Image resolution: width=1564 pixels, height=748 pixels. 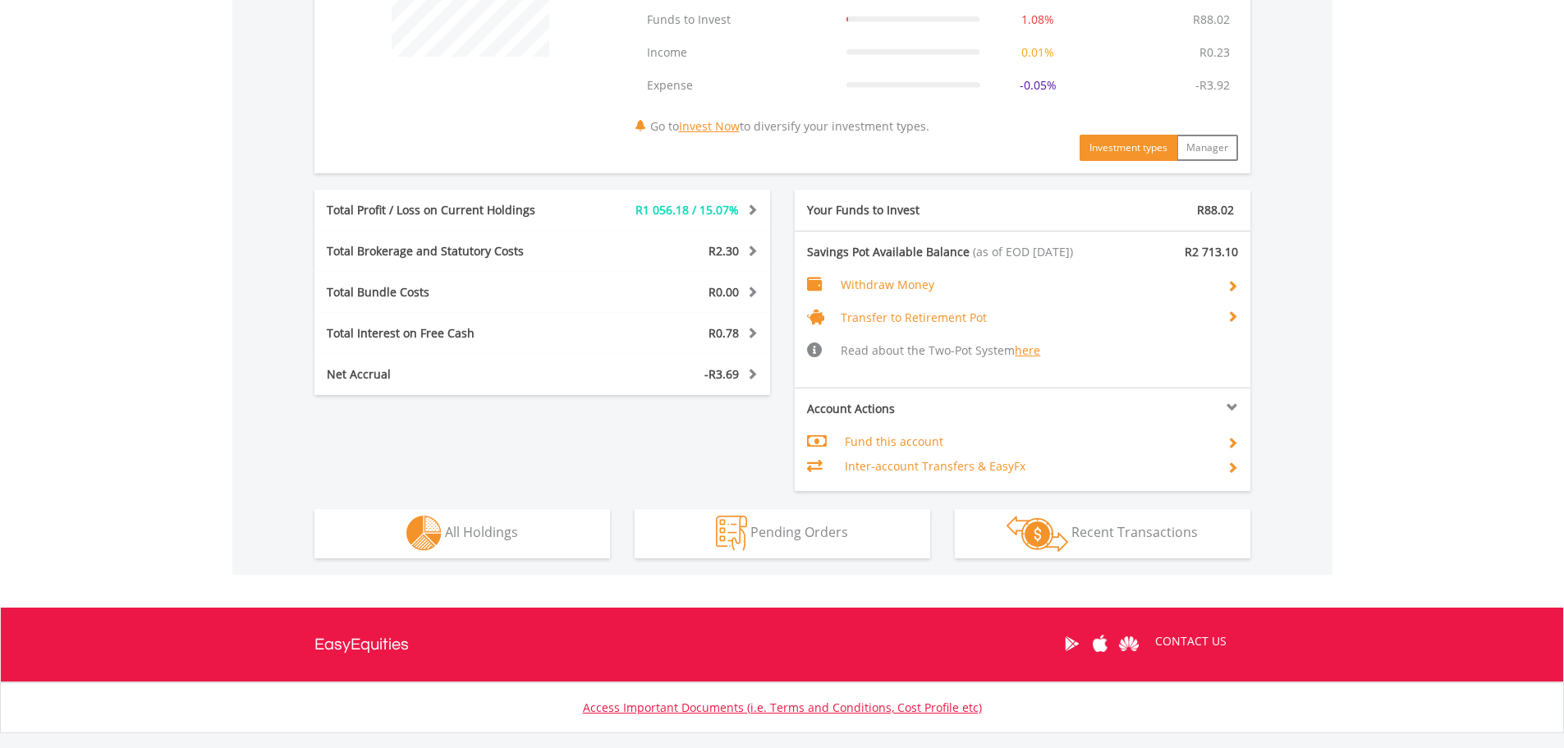 What do you see at coordinates (1193, 252) in the screenshot?
I see `div: R2 713.10` at bounding box center [1193, 252].